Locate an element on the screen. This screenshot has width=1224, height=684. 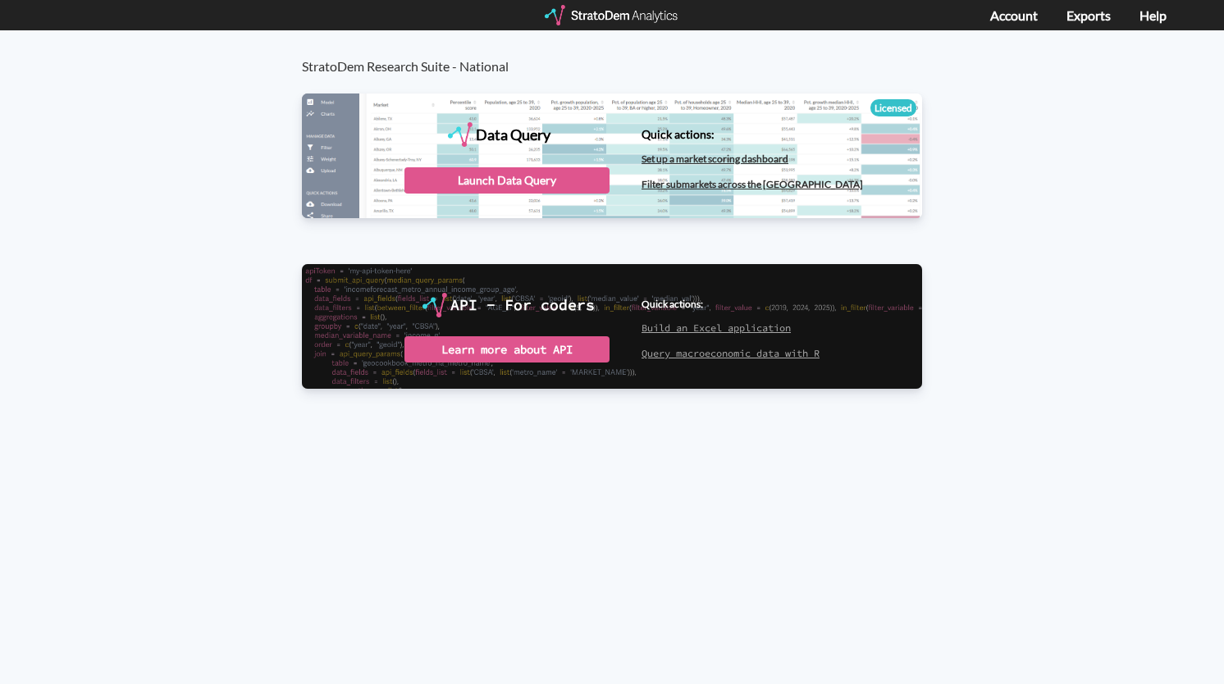
div: Data Query is located at coordinates (513, 135).